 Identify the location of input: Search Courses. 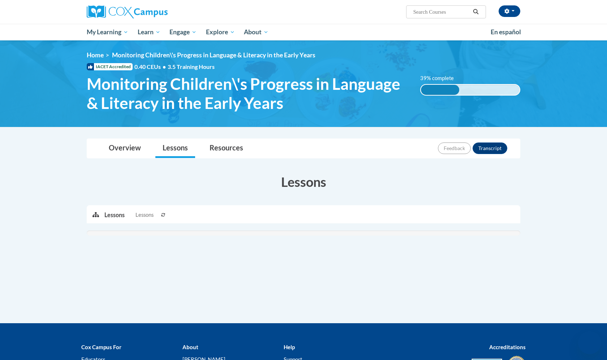
(441, 12).